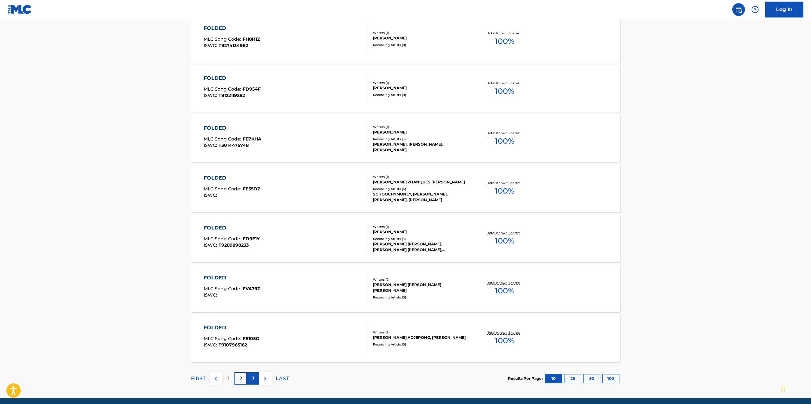 The height and width of the screenshot is (404, 811). I want to click on span: FD9E1Y, so click(251, 239).